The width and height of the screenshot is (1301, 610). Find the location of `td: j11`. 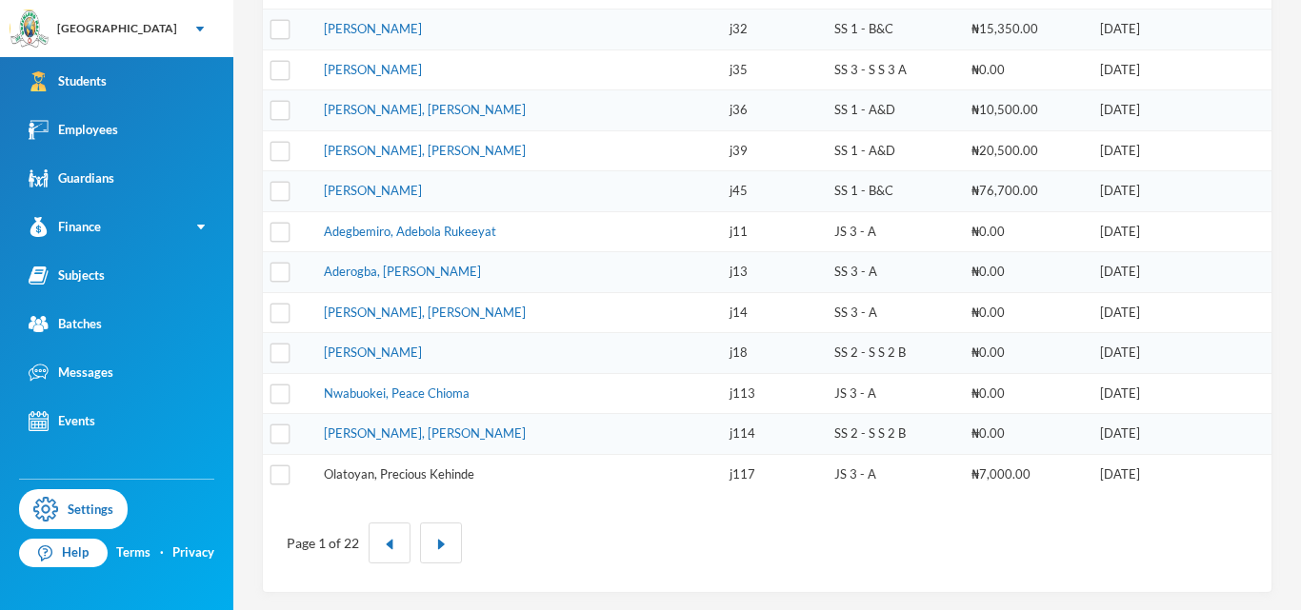

td: j11 is located at coordinates (772, 231).